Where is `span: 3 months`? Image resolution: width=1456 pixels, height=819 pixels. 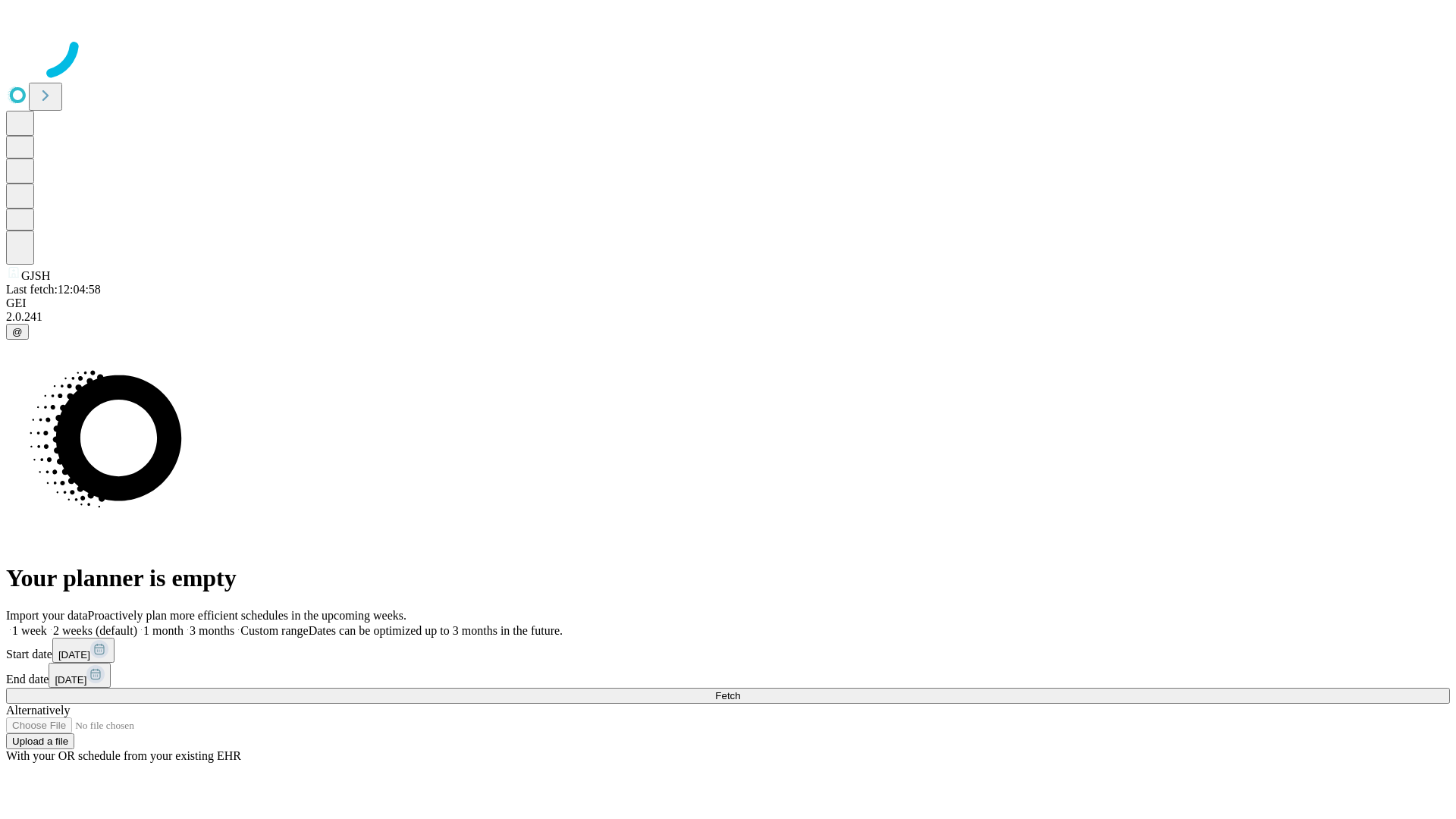
span: 3 months is located at coordinates (211, 630).